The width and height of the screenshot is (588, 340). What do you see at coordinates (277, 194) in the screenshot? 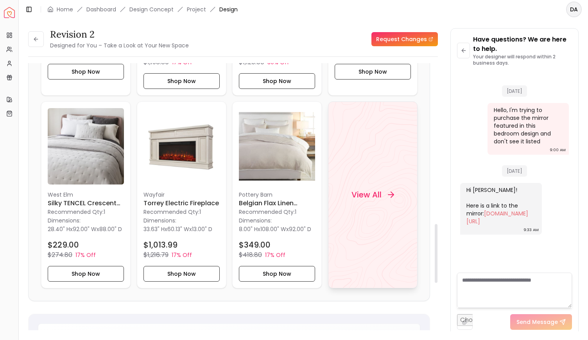
I see `p: Pottery Barn` at bounding box center [277, 194].